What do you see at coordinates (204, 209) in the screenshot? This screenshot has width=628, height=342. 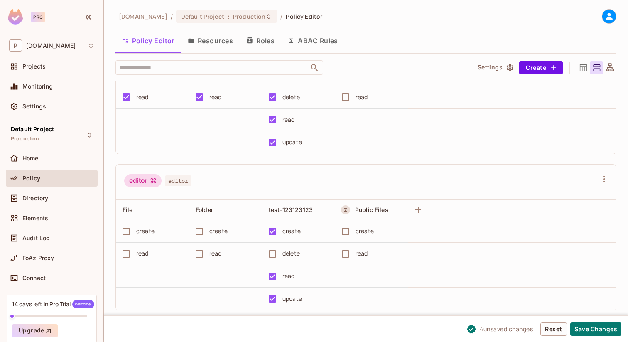 I see `span: Folder` at bounding box center [204, 209].